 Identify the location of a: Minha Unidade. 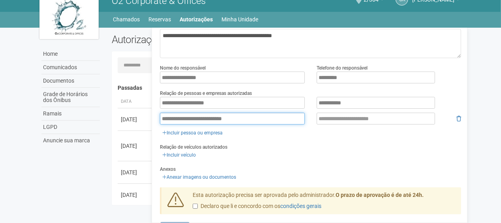
(240, 19).